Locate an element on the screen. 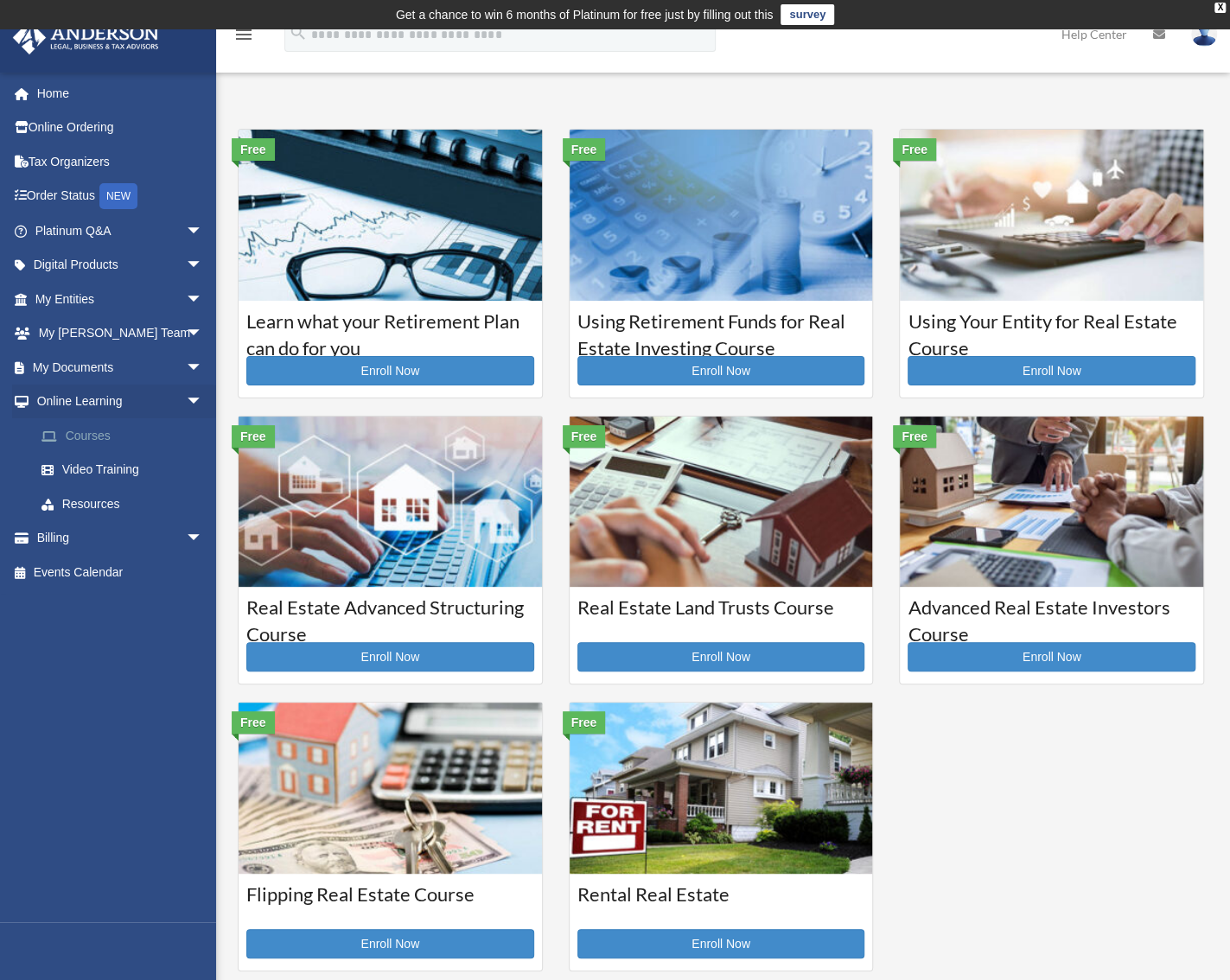 The width and height of the screenshot is (1230, 980). h3: Advanced Real Estate Investors Course is located at coordinates (1051, 616).